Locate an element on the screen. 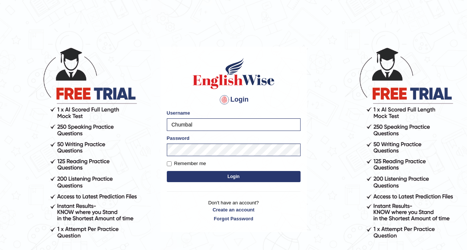  label: Username is located at coordinates (178, 113).